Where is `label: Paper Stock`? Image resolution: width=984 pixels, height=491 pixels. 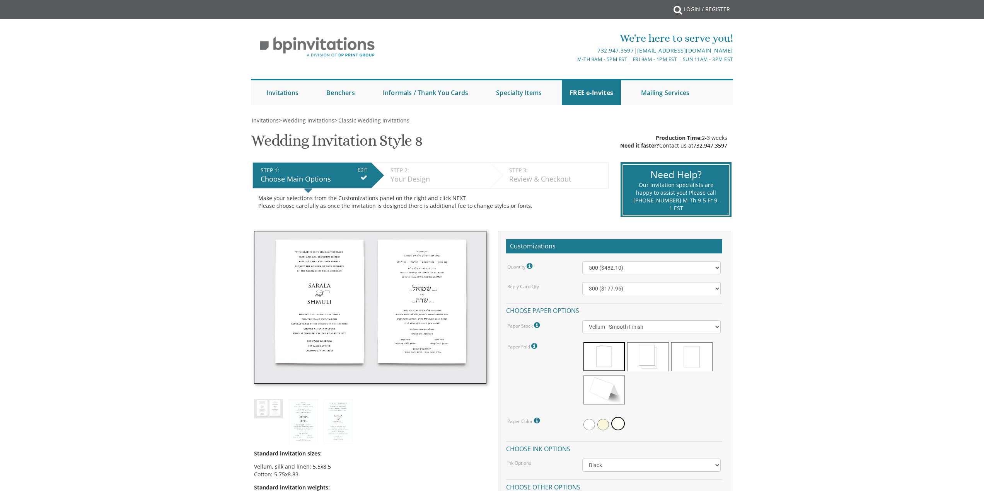 label: Paper Stock is located at coordinates (524, 326).